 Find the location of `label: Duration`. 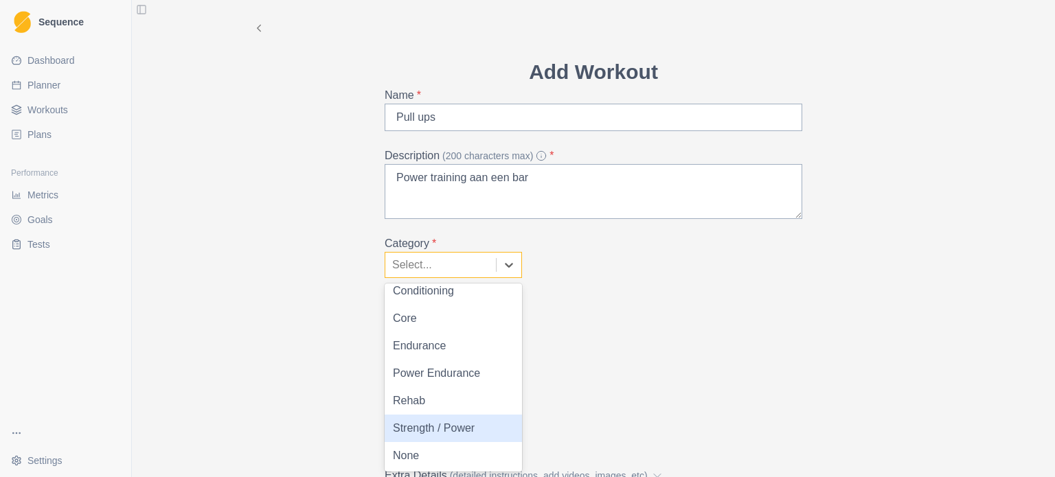

label: Duration is located at coordinates (589, 352).